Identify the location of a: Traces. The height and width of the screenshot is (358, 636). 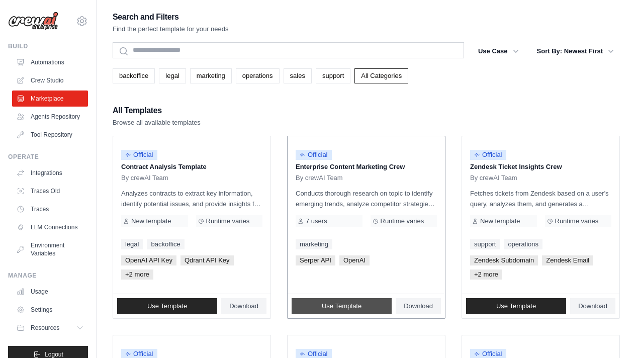
(50, 209).